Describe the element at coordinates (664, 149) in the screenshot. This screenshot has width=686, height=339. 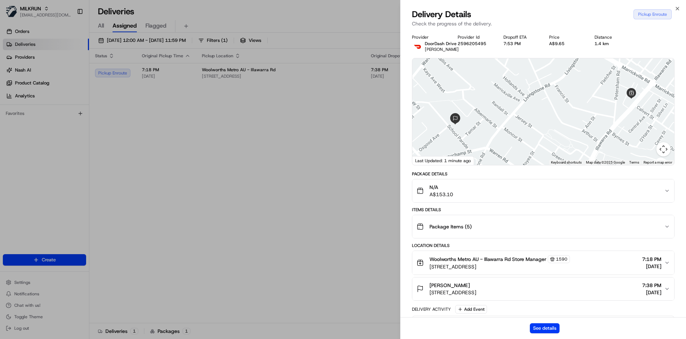
I see `button: Map camera controls` at that location.